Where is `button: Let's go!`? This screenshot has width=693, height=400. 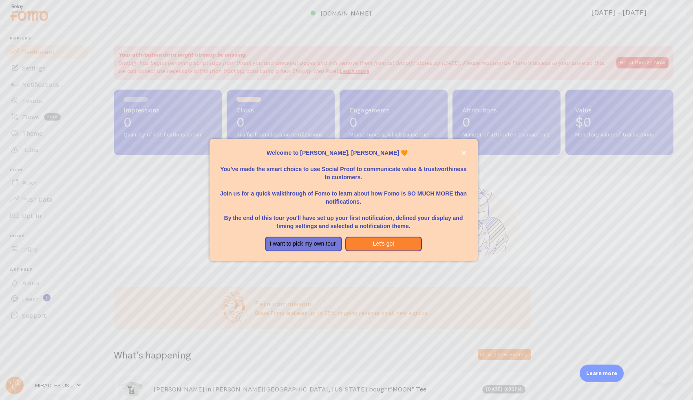
button: Let's go! is located at coordinates (384, 244).